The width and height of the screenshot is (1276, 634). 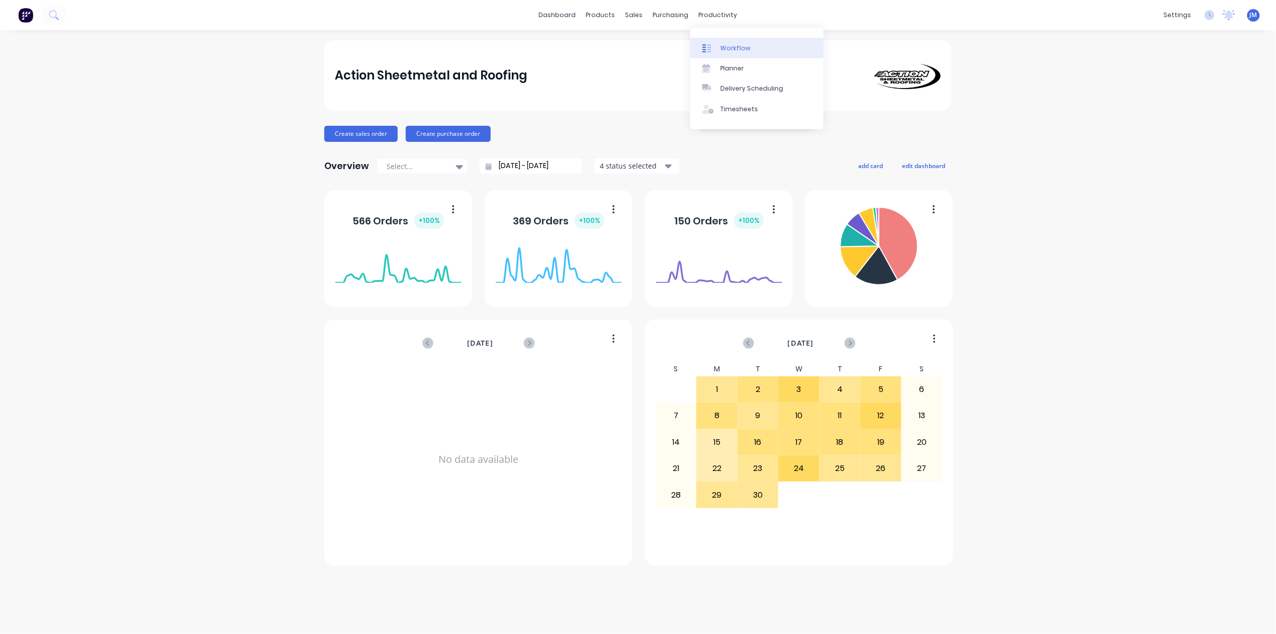 What do you see at coordinates (361, 134) in the screenshot?
I see `button: Create sales order` at bounding box center [361, 134].